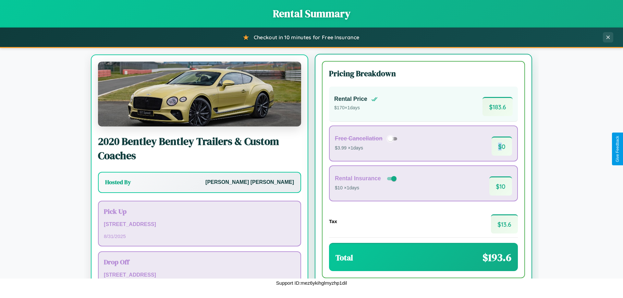 The image size is (623, 298). What do you see at coordinates (311, 283) in the screenshot?
I see `p: Support ID: mez6ykihglmyzhp1dil` at bounding box center [311, 283].